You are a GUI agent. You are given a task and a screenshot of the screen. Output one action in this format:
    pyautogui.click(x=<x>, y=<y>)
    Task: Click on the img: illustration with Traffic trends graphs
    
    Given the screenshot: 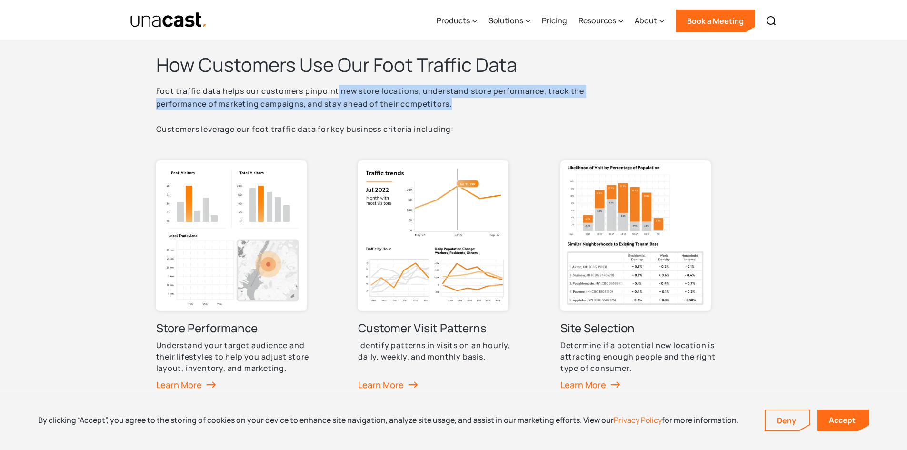 What is the action you would take?
    pyautogui.click(x=433, y=236)
    